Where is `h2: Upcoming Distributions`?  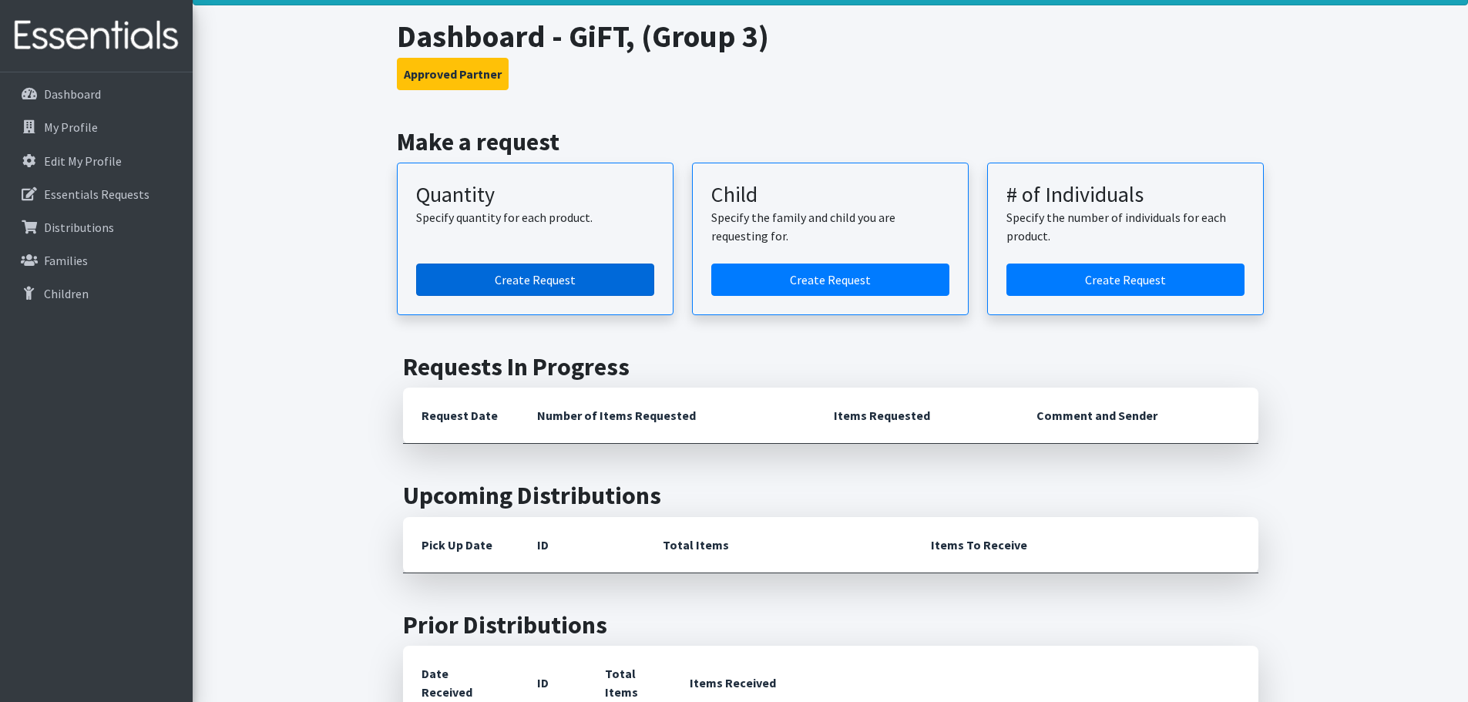 h2: Upcoming Distributions is located at coordinates (831, 496).